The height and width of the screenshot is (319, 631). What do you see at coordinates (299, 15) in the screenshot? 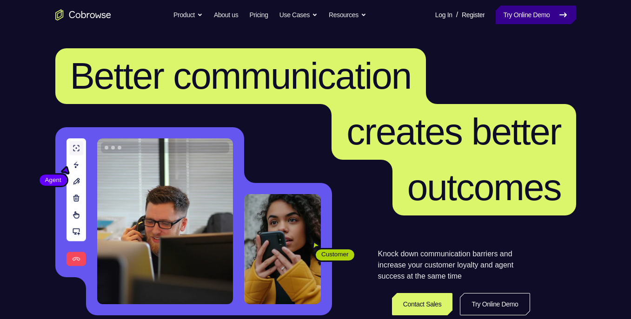
I see `button: Use Cases` at bounding box center [299, 15].